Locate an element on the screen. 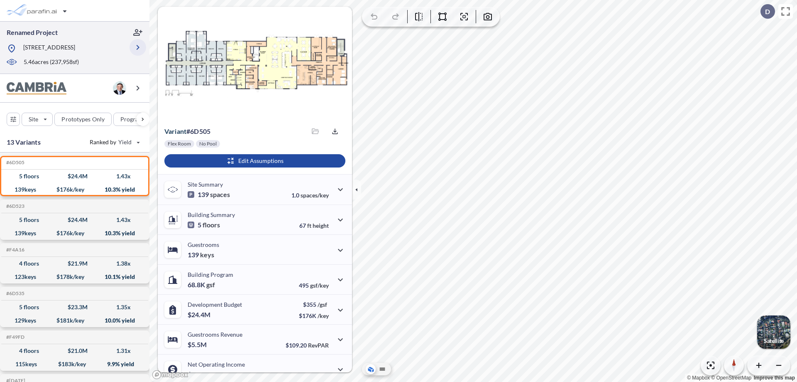 This screenshot has height=382, width=797. p: Prototypes Only is located at coordinates (83, 119).